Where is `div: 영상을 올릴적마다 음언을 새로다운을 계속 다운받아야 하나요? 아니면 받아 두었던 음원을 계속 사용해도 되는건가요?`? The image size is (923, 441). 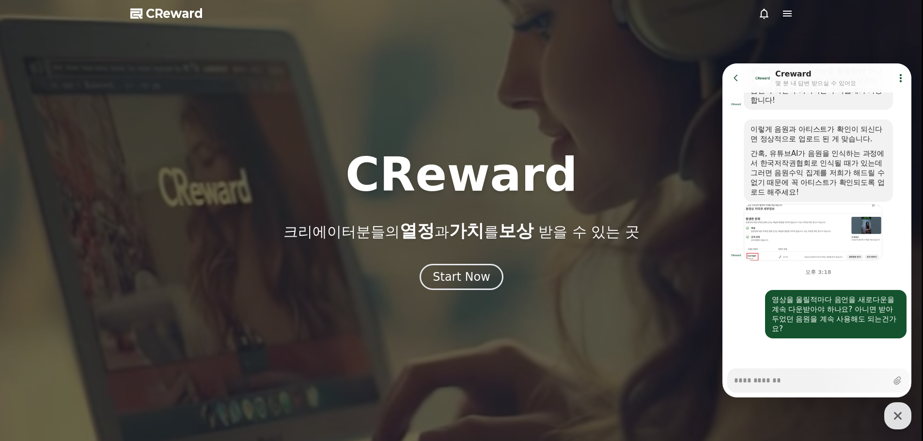 div: 영상을 올릴적마다 음언을 새로다운을 계속 다운받아야 하나요? 아니면 받아 두었던 음원을 계속 사용해도 되는건가요? is located at coordinates (113, 251).